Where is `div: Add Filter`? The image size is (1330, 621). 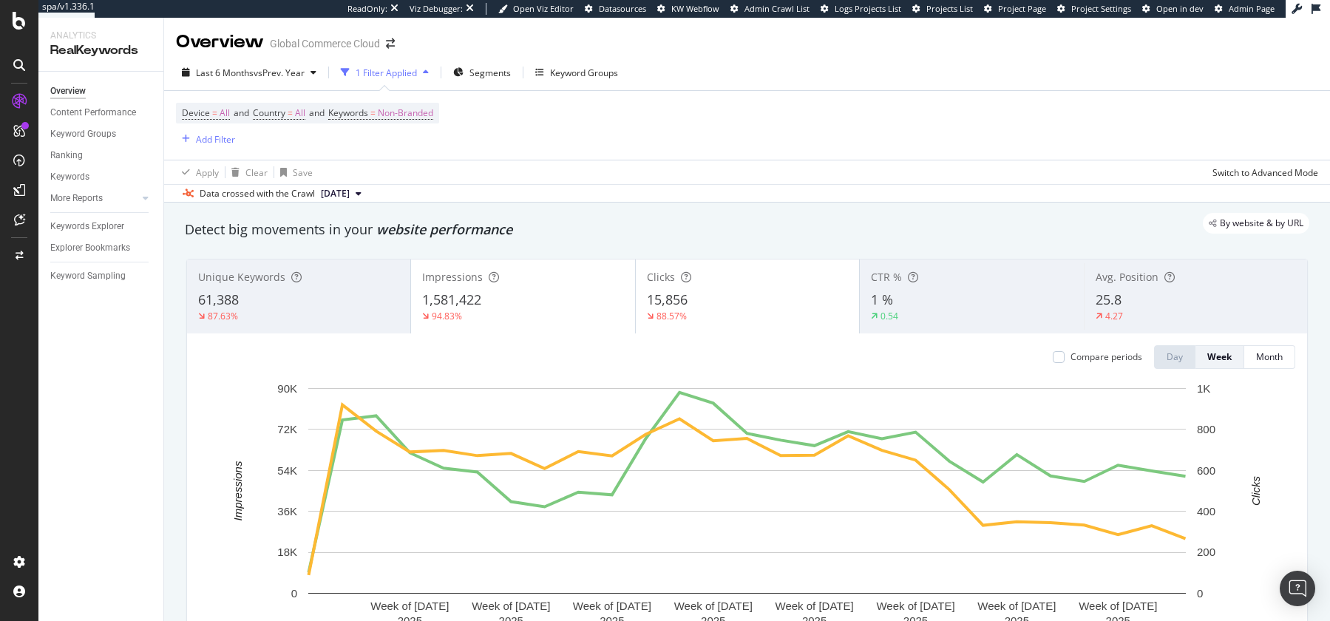 div: Add Filter is located at coordinates (215, 139).